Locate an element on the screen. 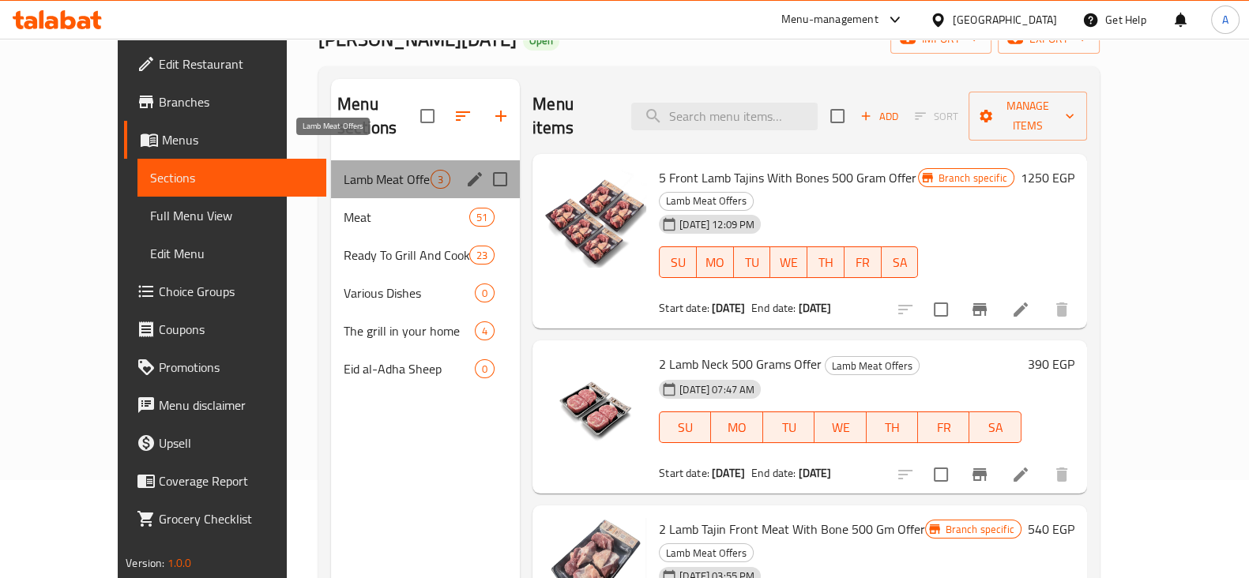 This screenshot has width=1249, height=578. div: Meat51 is located at coordinates (425, 217).